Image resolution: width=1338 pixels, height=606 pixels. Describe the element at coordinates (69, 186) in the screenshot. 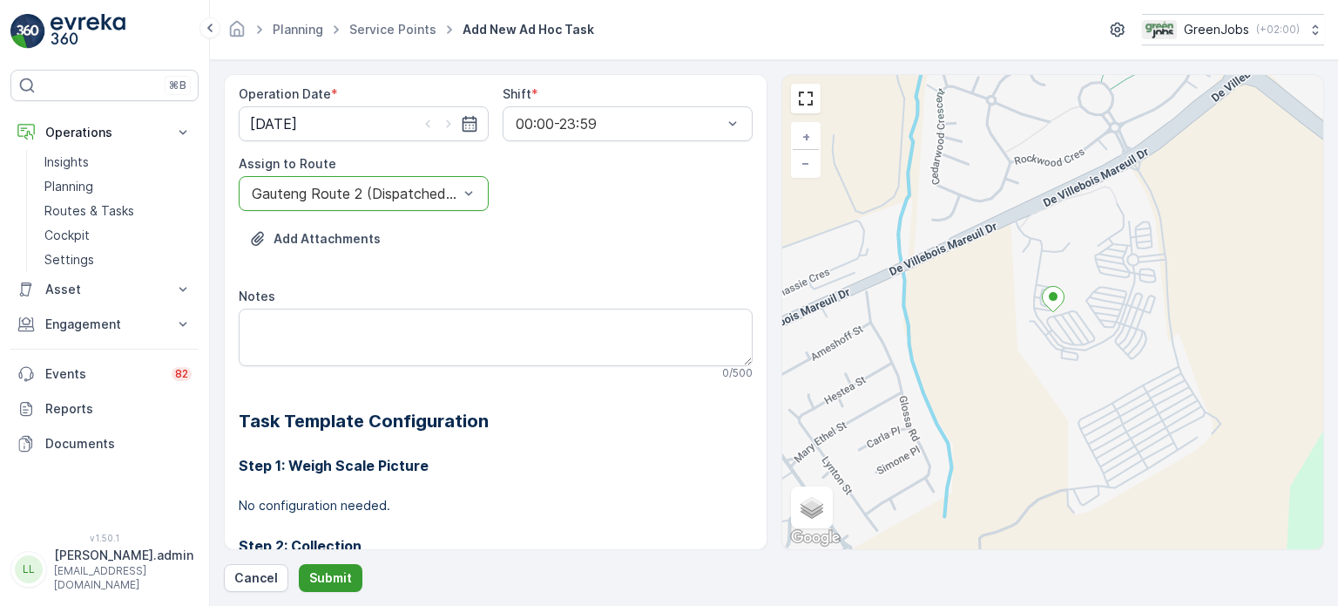

I see `p: Planning` at that location.